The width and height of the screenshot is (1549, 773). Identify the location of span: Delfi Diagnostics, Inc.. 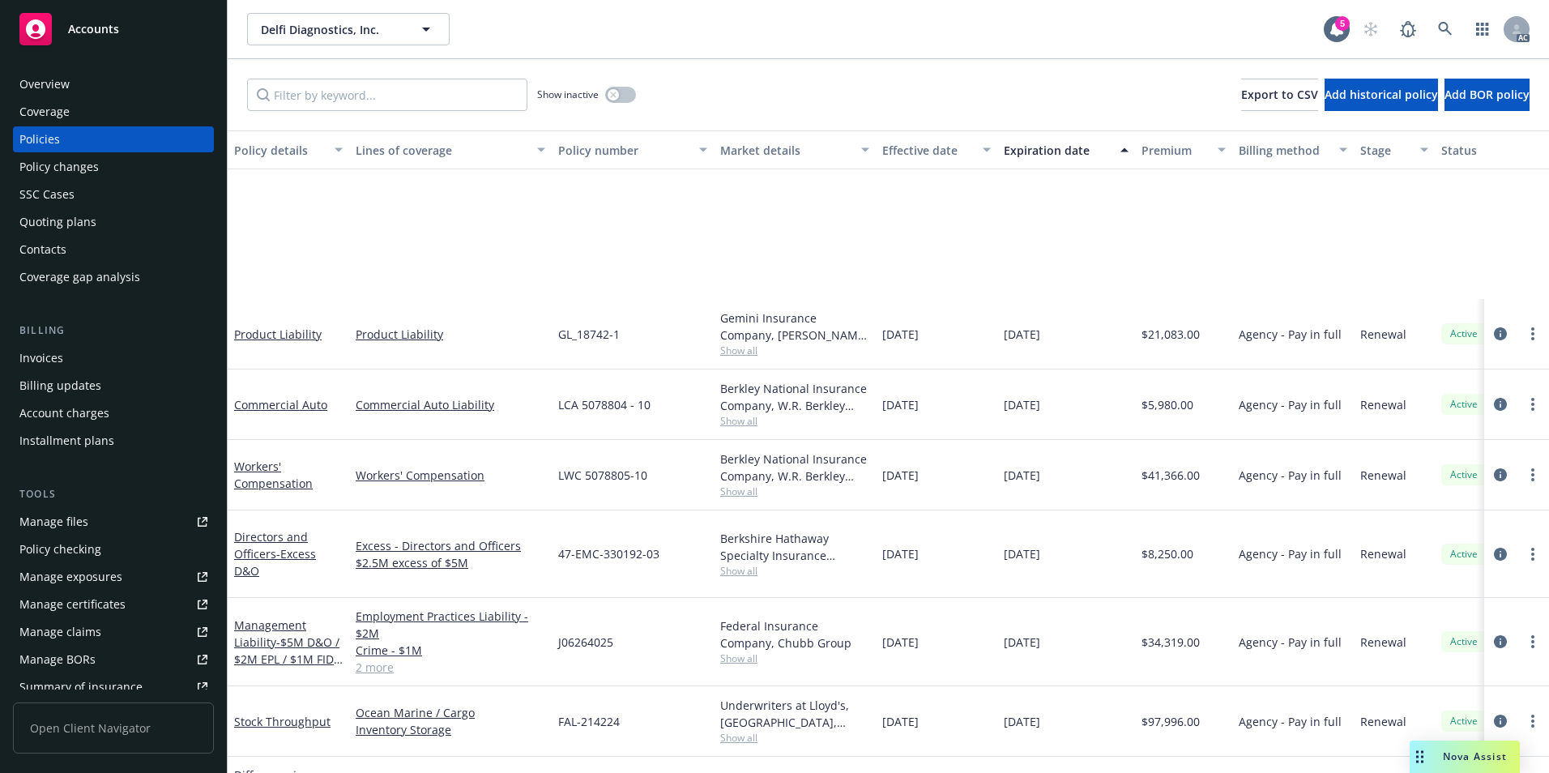
(331, 29).